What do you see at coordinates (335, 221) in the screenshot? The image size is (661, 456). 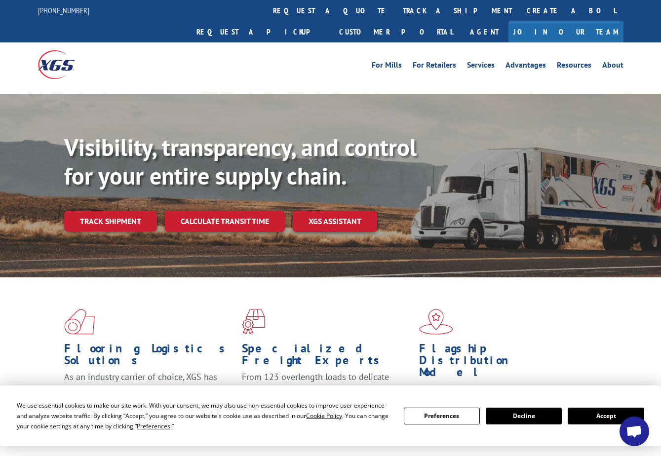 I see `a: XGS ASSISTANT` at bounding box center [335, 221].